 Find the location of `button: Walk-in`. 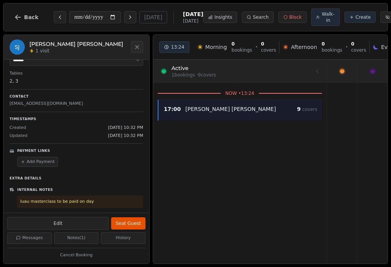

button: Walk-in is located at coordinates (326, 17).